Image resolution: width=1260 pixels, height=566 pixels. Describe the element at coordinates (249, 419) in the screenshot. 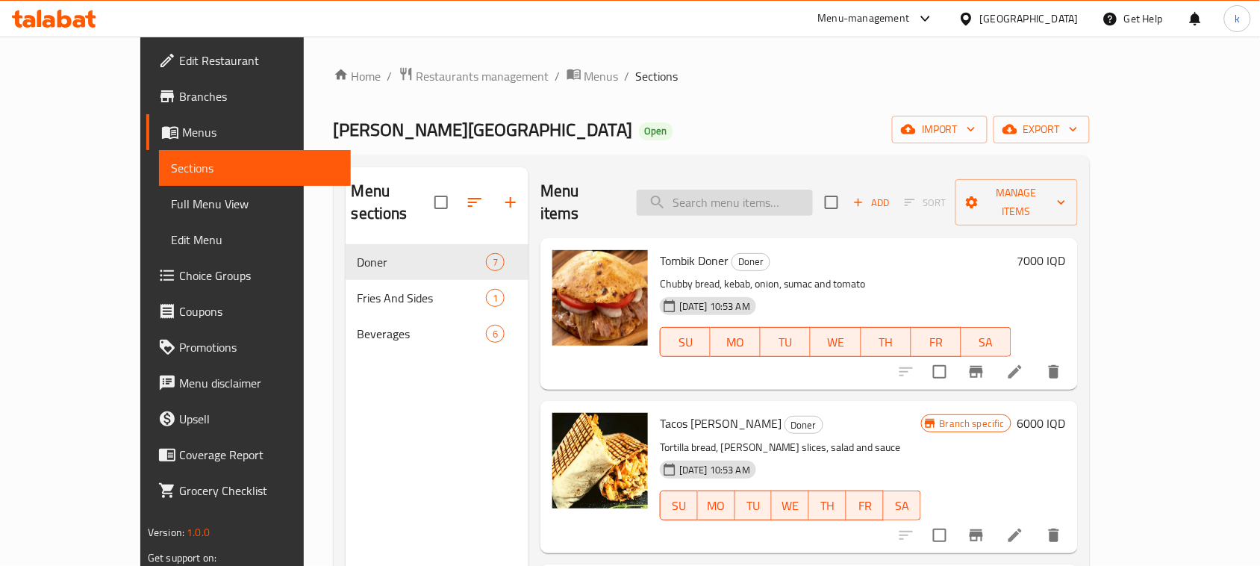

I see `a: Upsell` at that location.